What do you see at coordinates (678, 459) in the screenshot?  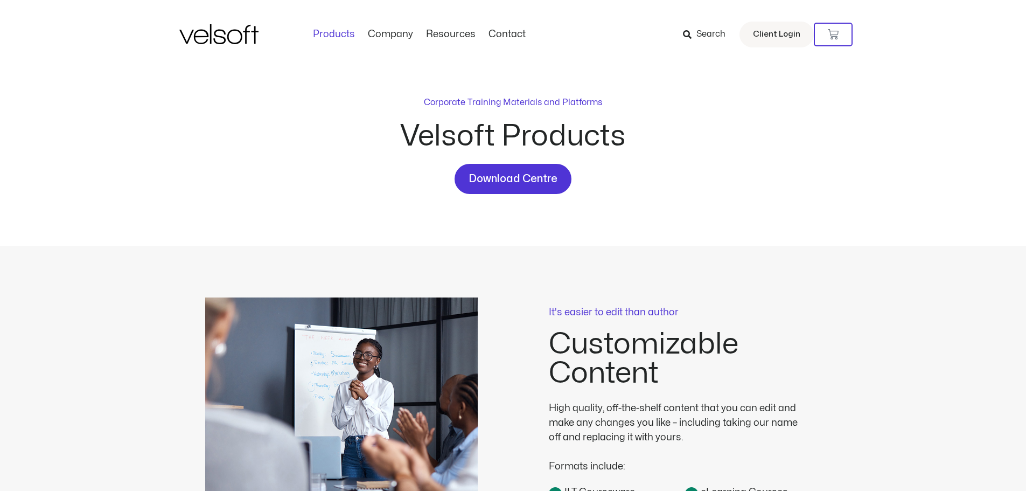 I see `div: Formats include:` at bounding box center [678, 459].